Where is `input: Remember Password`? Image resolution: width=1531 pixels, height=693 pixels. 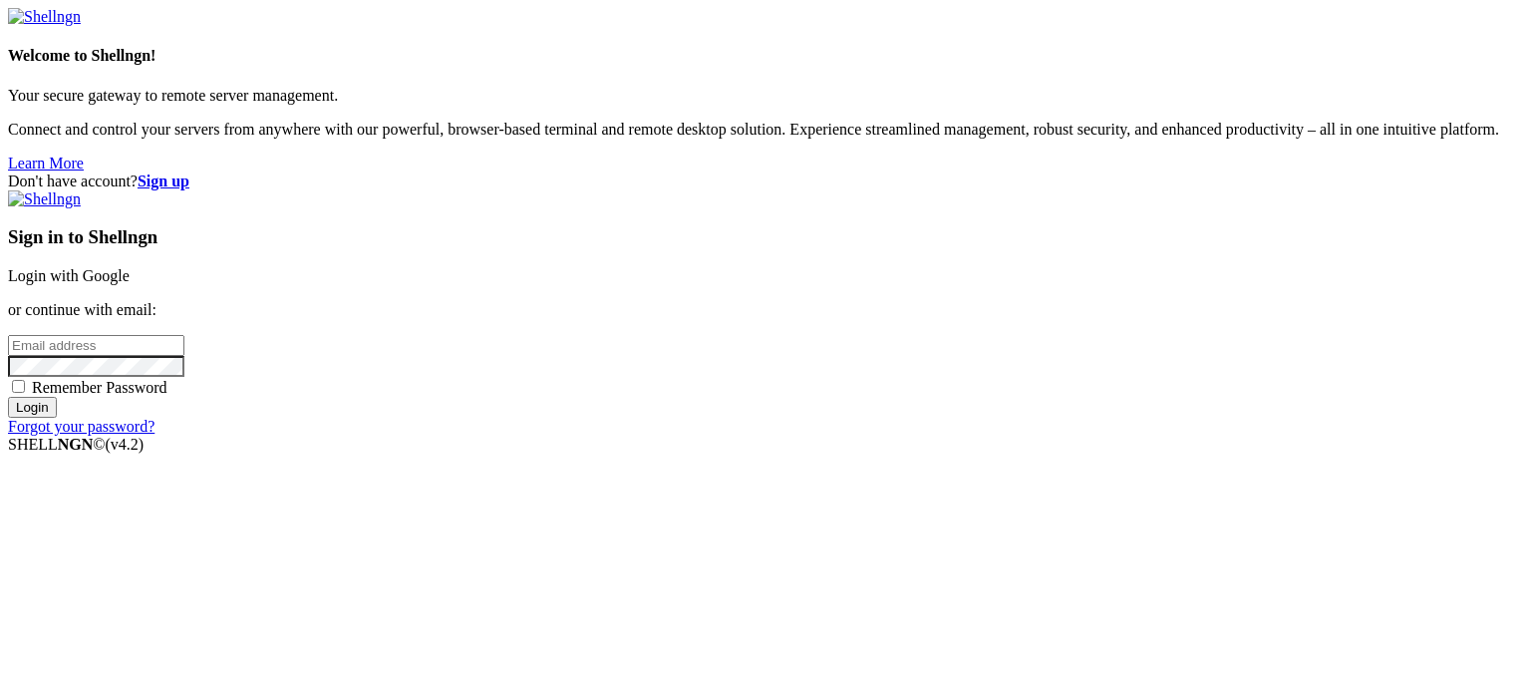 input: Remember Password is located at coordinates (18, 386).